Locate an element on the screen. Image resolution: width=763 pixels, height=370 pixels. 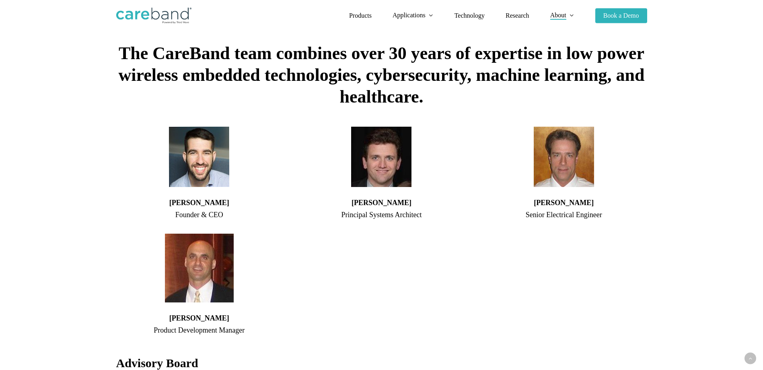
img: Adam Sobol is located at coordinates (199, 157).